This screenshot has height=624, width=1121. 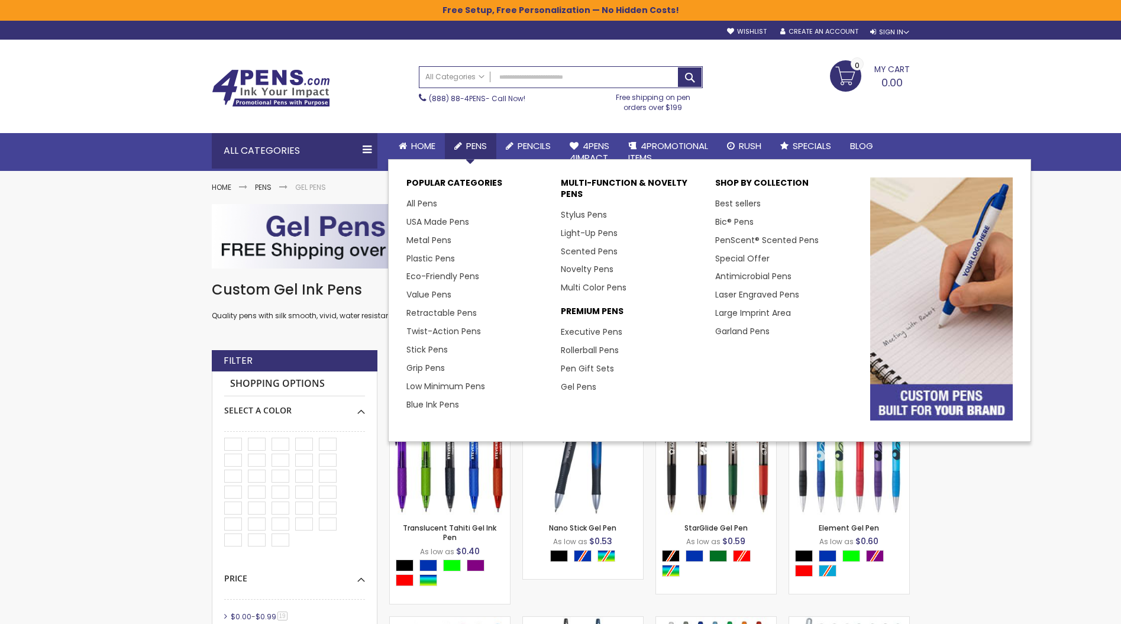 I want to click on span: All Categories, so click(x=455, y=77).